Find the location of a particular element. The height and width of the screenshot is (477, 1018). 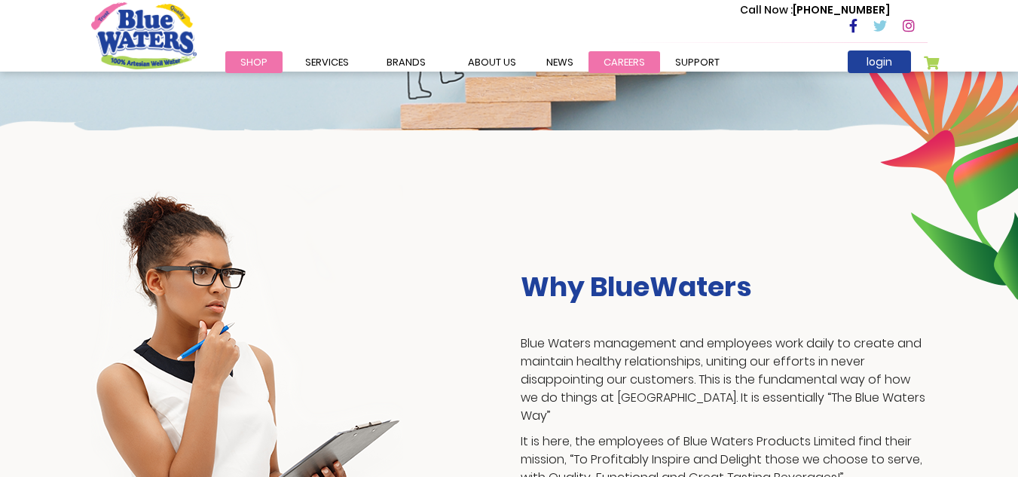

span: Call Now : is located at coordinates (766, 10).